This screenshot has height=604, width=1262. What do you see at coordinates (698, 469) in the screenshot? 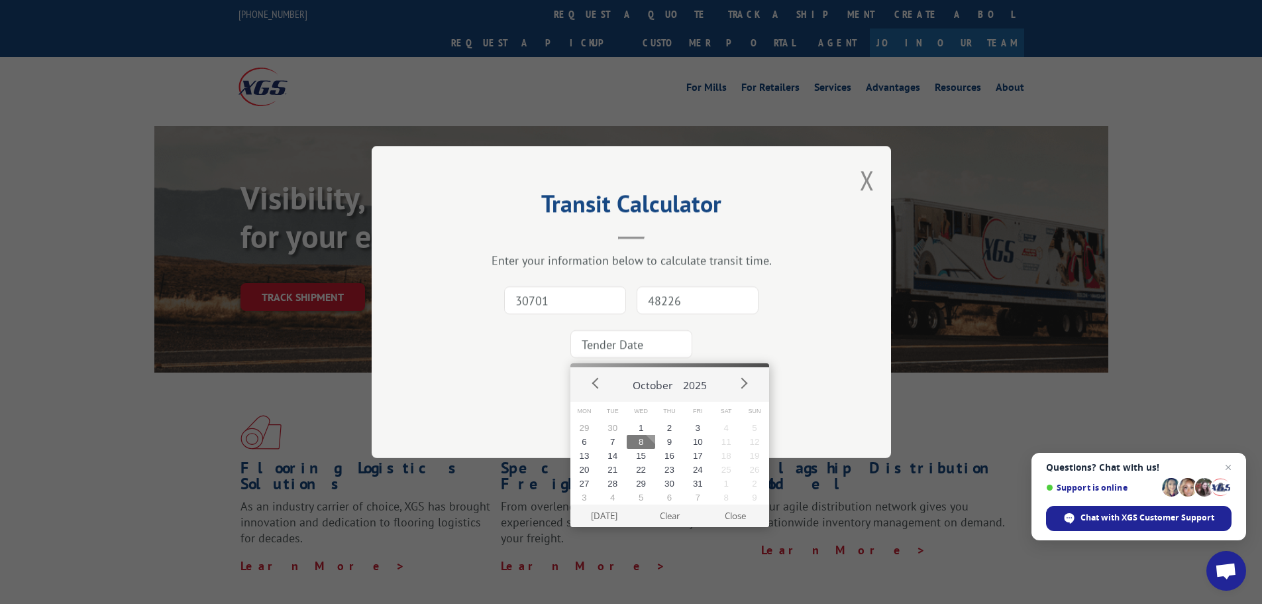
I see `button: 24` at bounding box center [698, 469].